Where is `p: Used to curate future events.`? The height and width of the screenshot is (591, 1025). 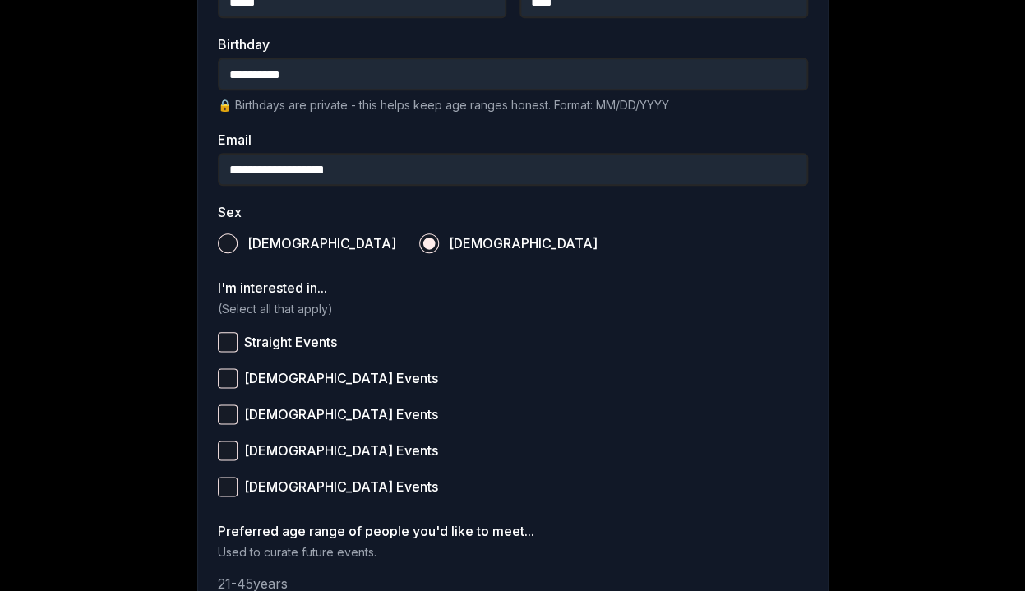
p: Used to curate future events. is located at coordinates (513, 552).